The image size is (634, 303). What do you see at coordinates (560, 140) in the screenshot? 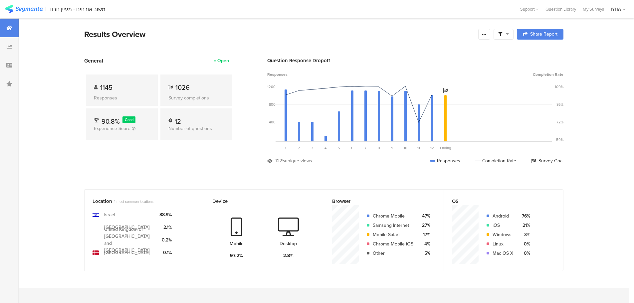
I see `div: 59%` at bounding box center [560, 140].